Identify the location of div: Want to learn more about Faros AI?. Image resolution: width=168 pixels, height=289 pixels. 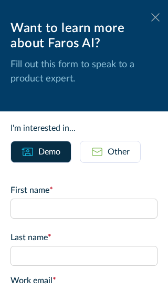
(84, 36).